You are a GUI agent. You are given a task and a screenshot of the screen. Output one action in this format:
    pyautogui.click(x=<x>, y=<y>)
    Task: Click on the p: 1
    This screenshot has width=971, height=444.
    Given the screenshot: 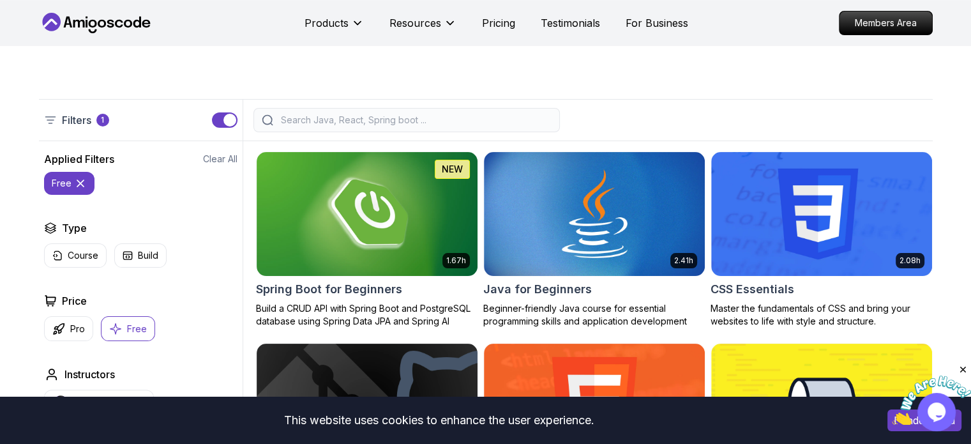 What is the action you would take?
    pyautogui.click(x=102, y=120)
    